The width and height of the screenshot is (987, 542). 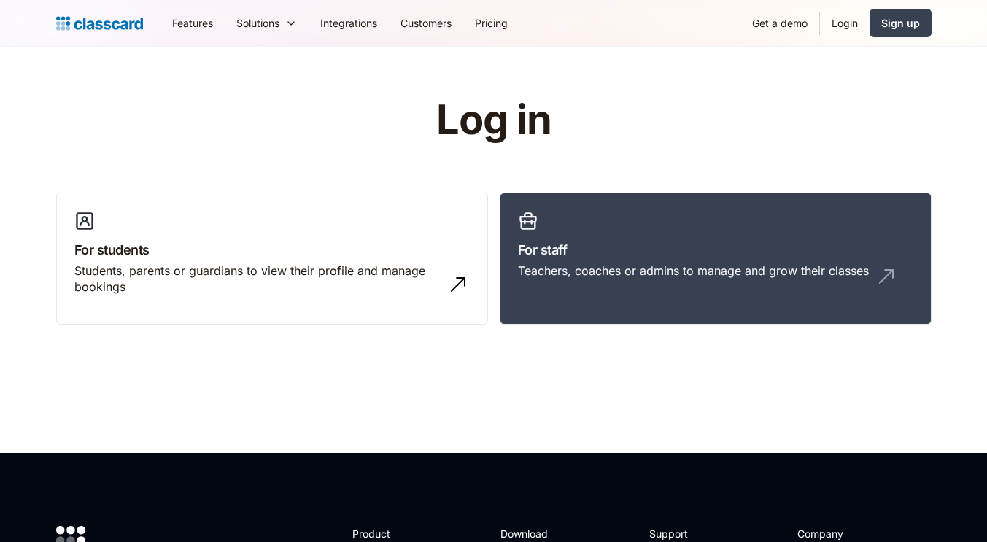 What do you see at coordinates (349, 23) in the screenshot?
I see `a: Integrations` at bounding box center [349, 23].